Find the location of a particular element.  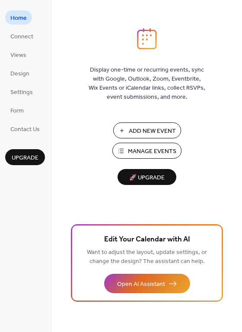

span: Views is located at coordinates (18, 55).